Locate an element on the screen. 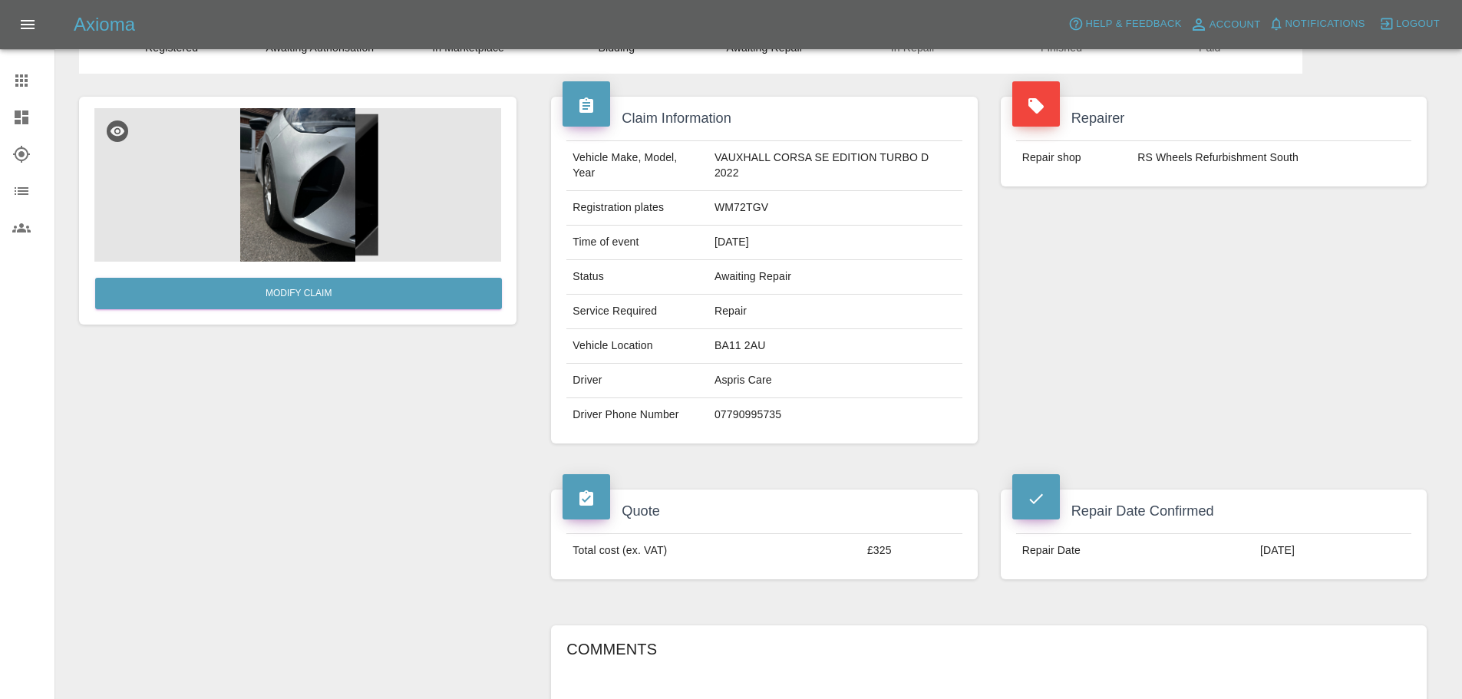 Image resolution: width=1462 pixels, height=699 pixels. td: 07790995735 is located at coordinates (835, 415).